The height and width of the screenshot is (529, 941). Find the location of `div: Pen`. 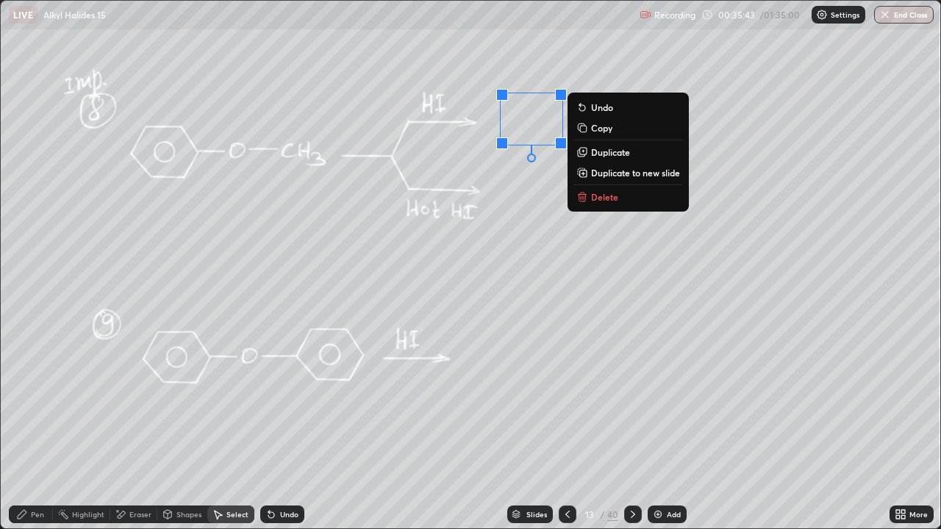

div: Pen is located at coordinates (37, 515).